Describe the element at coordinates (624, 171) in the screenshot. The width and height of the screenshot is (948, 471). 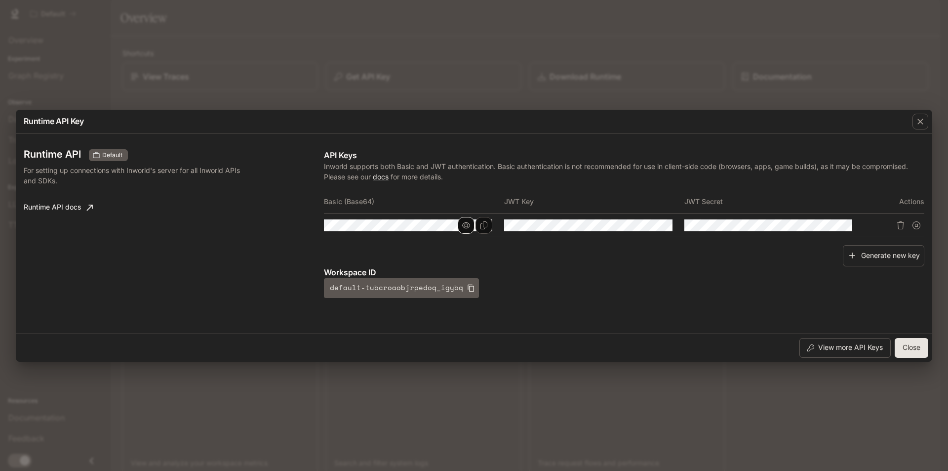
I see `p: Inworld supports both Basic and JWT authentication. Basic authentication is not recommended for u...` at that location.